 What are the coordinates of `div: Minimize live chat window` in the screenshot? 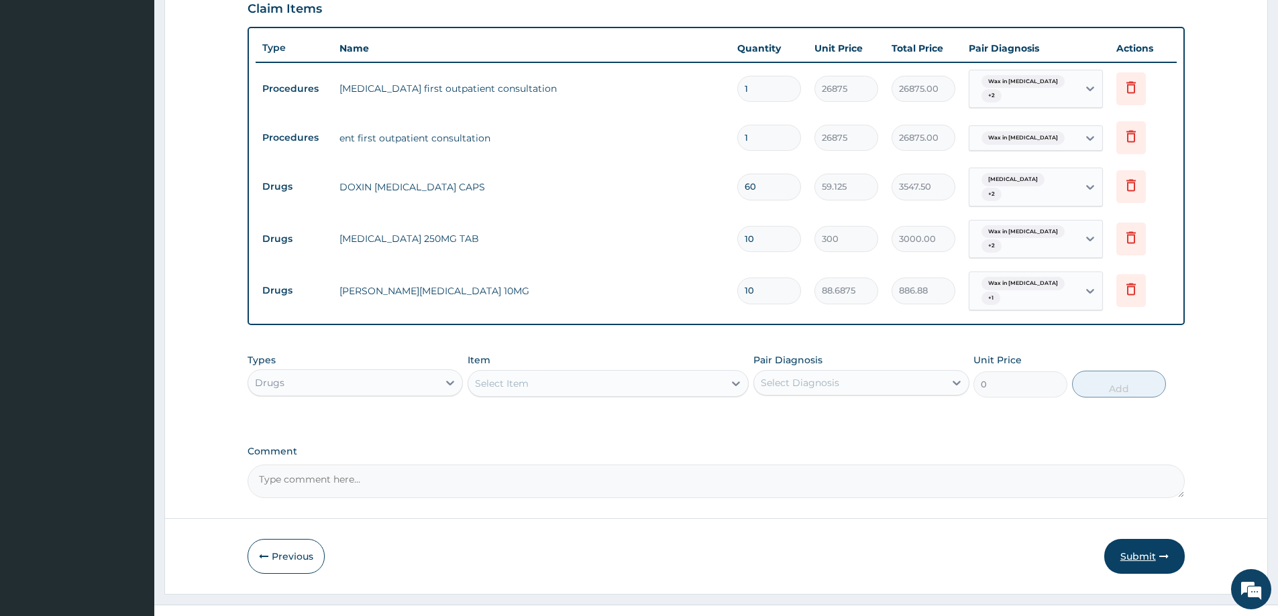 It's located at (236, 23).